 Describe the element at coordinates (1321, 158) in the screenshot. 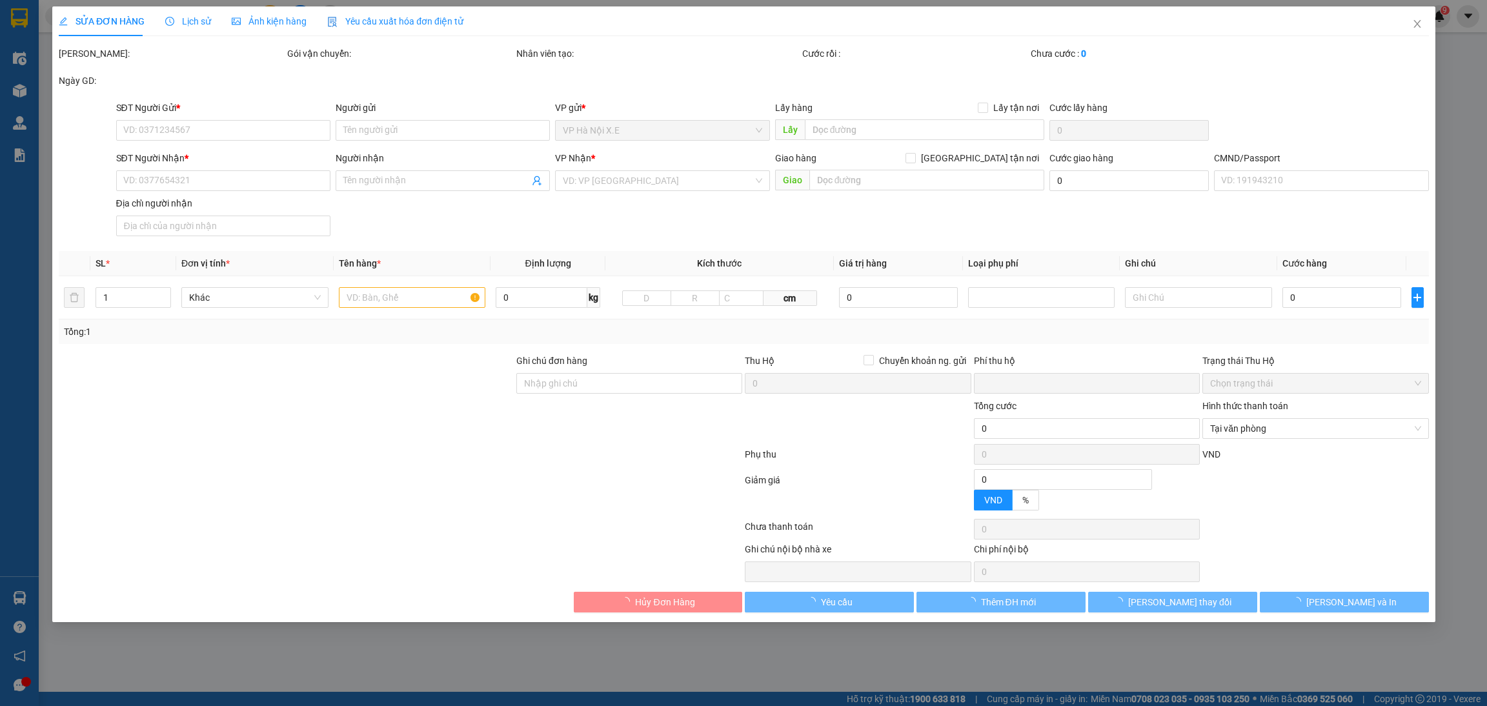

I see `div: CMND/Passport` at that location.